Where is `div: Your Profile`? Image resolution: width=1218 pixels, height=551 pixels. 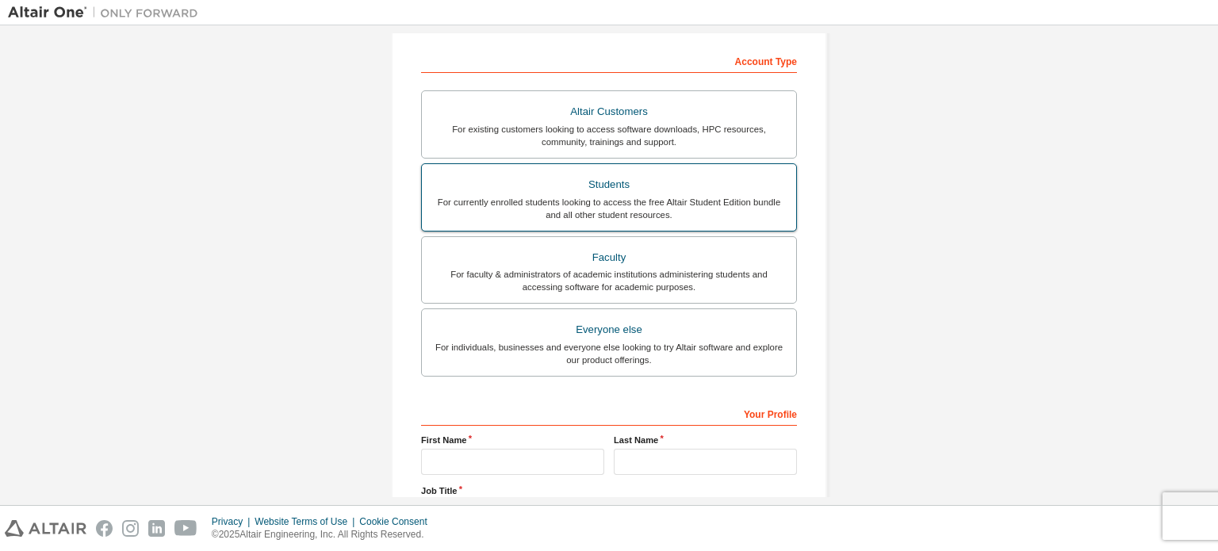
div: Your Profile is located at coordinates (609, 413).